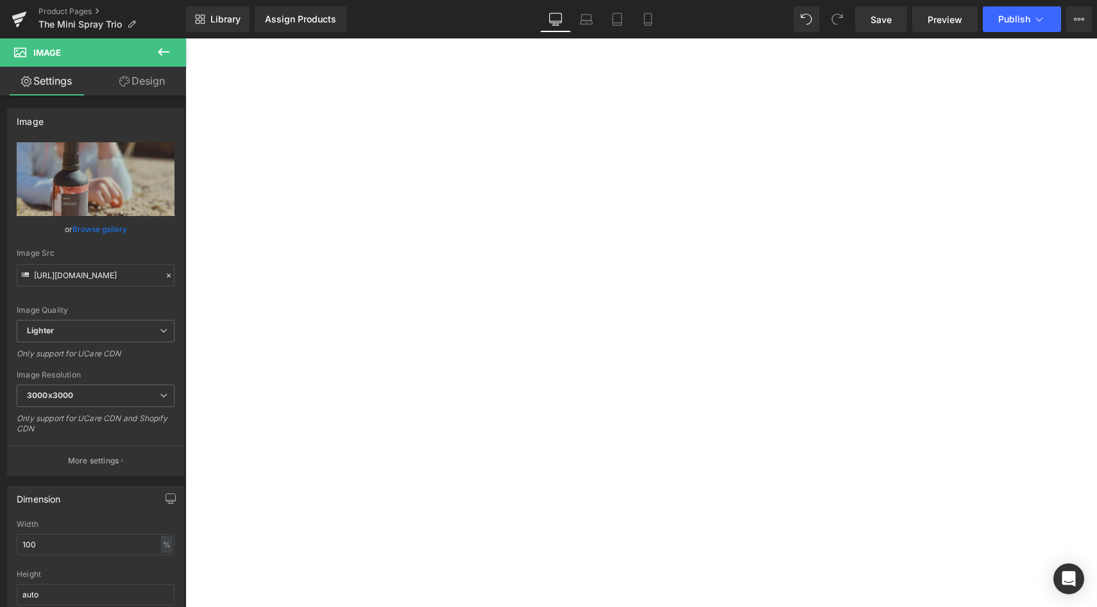 The height and width of the screenshot is (607, 1097). Describe the element at coordinates (217, 19) in the screenshot. I see `a: New Library` at that location.